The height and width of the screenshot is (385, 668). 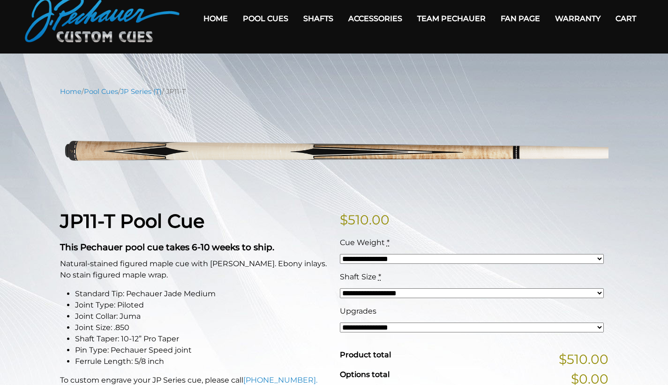 I want to click on li: Ferrule Length: 5/8 inch, so click(x=202, y=361).